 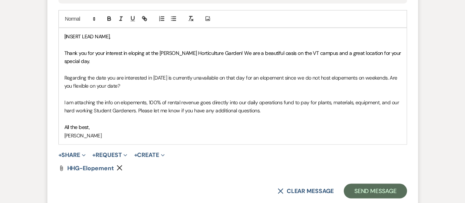 What do you see at coordinates (87, 36) in the screenshot?
I see `span: [INSERT LEAD NAME],` at bounding box center [87, 36].